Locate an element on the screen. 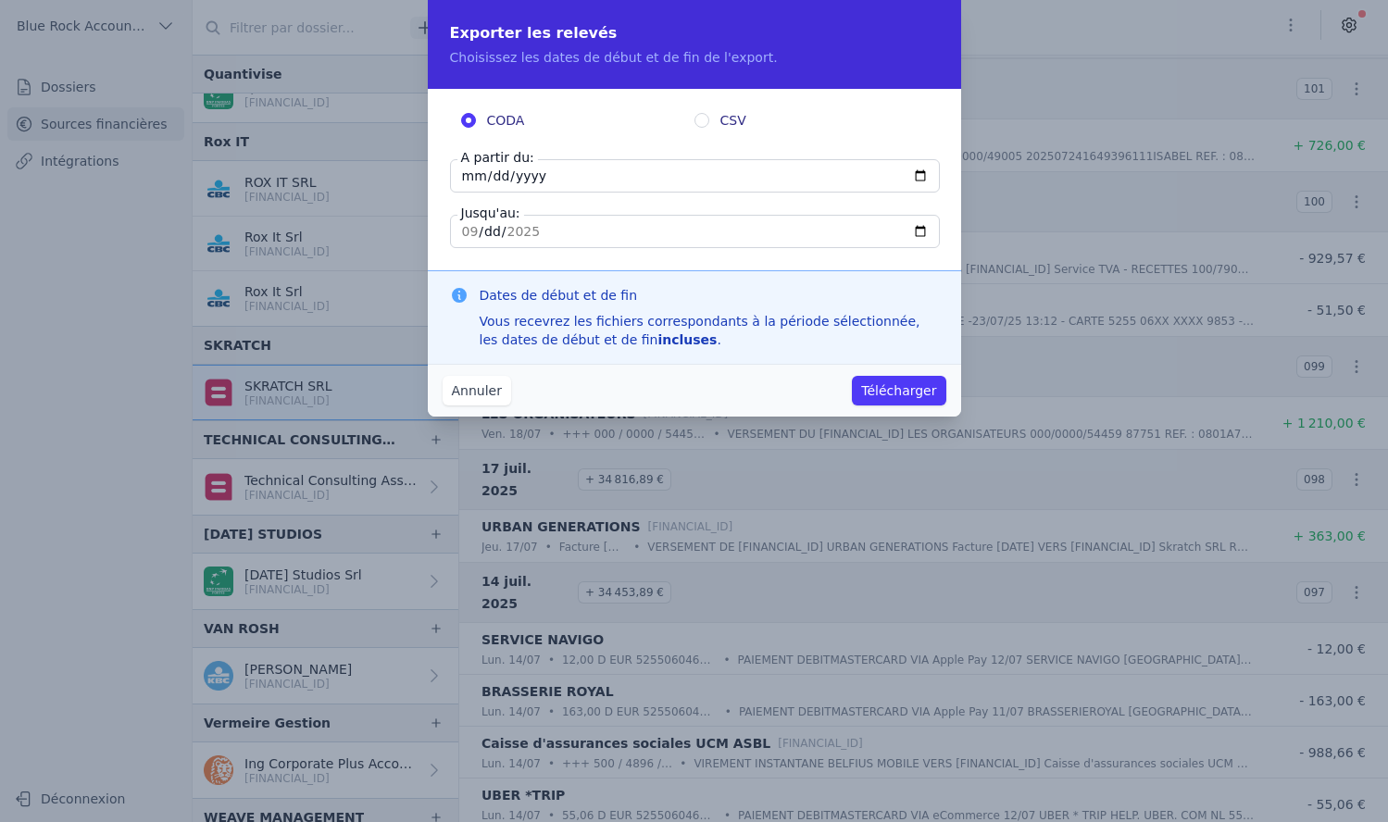 This screenshot has height=822, width=1388. label: CODA is located at coordinates (578, 120).